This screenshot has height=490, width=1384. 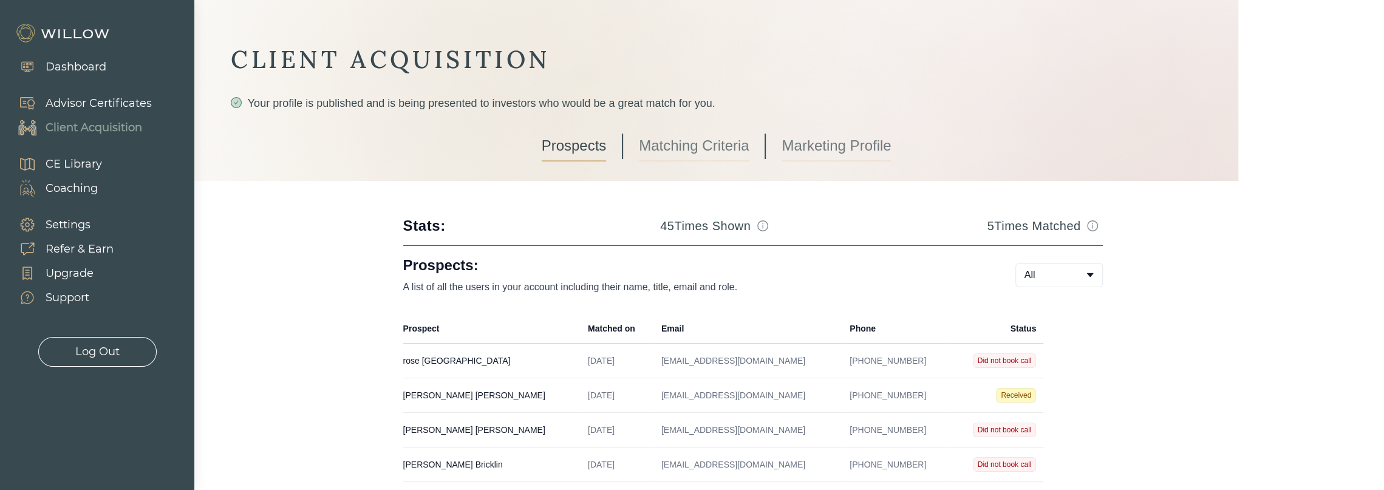 What do you see at coordinates (54, 164) in the screenshot?
I see `a: CE Library` at bounding box center [54, 164].